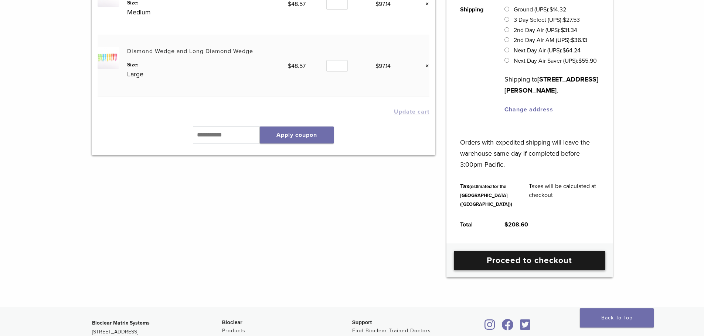 The height and width of the screenshot is (336, 704). Describe the element at coordinates (207, 65) in the screenshot. I see `dt: Size:` at that location.